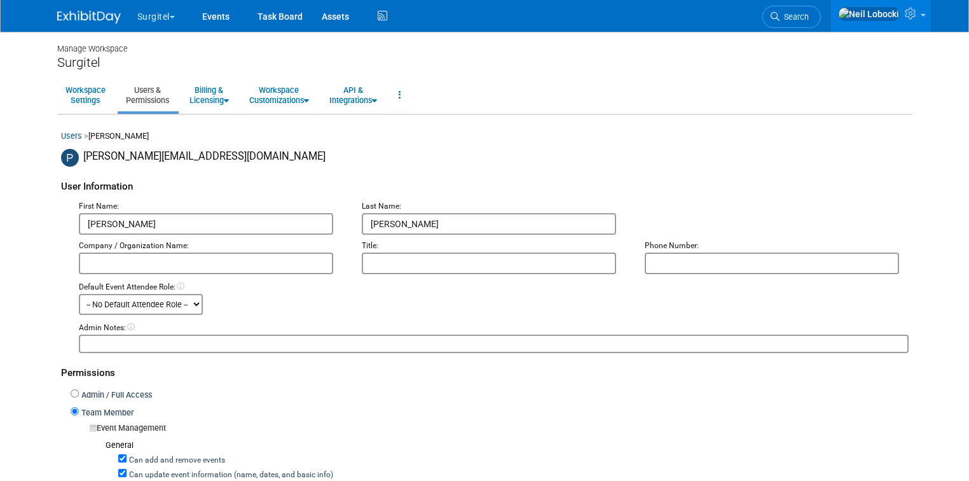 Image resolution: width=969 pixels, height=481 pixels. What do you see at coordinates (230, 475) in the screenshot?
I see `label: Can update event information (name, dates, and basic info)` at bounding box center [230, 475].